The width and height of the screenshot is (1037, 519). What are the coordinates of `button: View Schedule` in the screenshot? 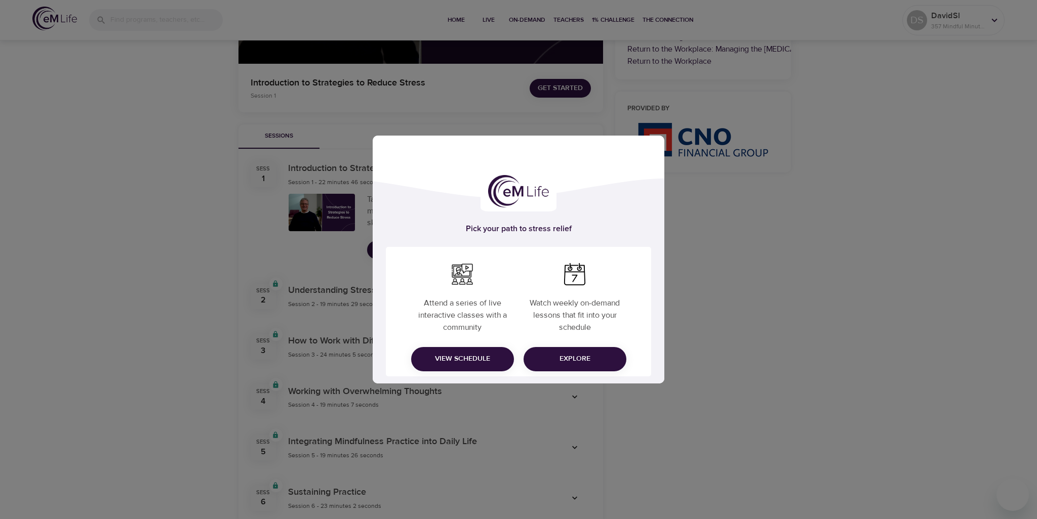 It's located at (462, 359).